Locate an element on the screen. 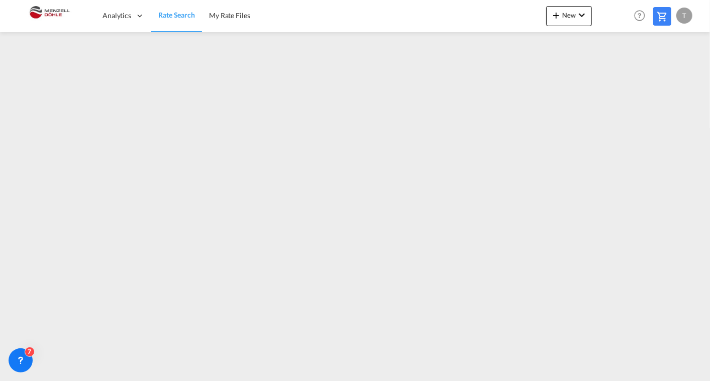 The width and height of the screenshot is (710, 381). div: Help is located at coordinates (642, 16).